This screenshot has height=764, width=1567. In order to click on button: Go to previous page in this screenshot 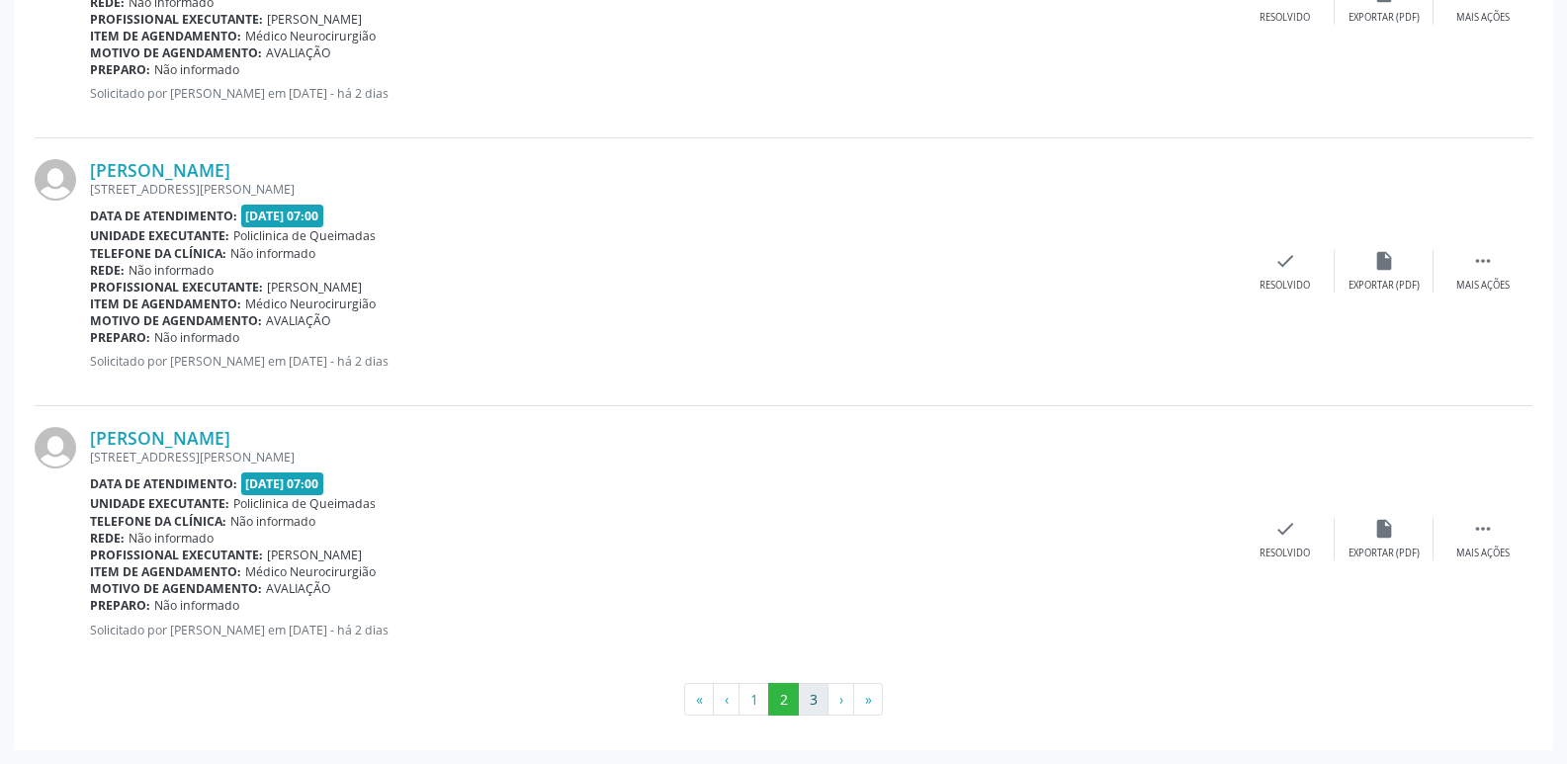, I will do `click(726, 700)`.